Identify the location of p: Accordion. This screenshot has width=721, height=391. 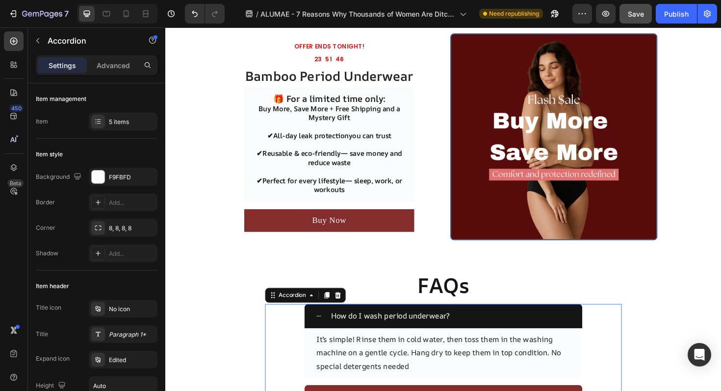
(89, 41).